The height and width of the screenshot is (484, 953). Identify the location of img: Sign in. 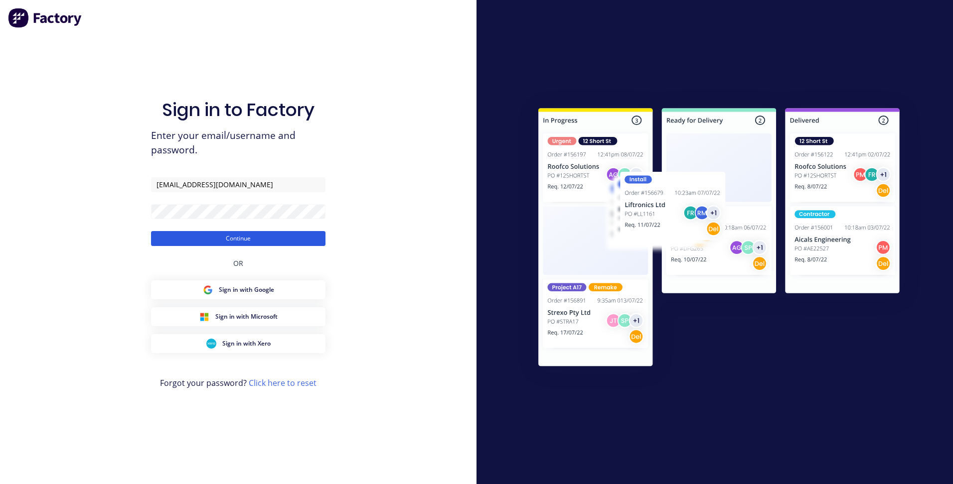
(719, 239).